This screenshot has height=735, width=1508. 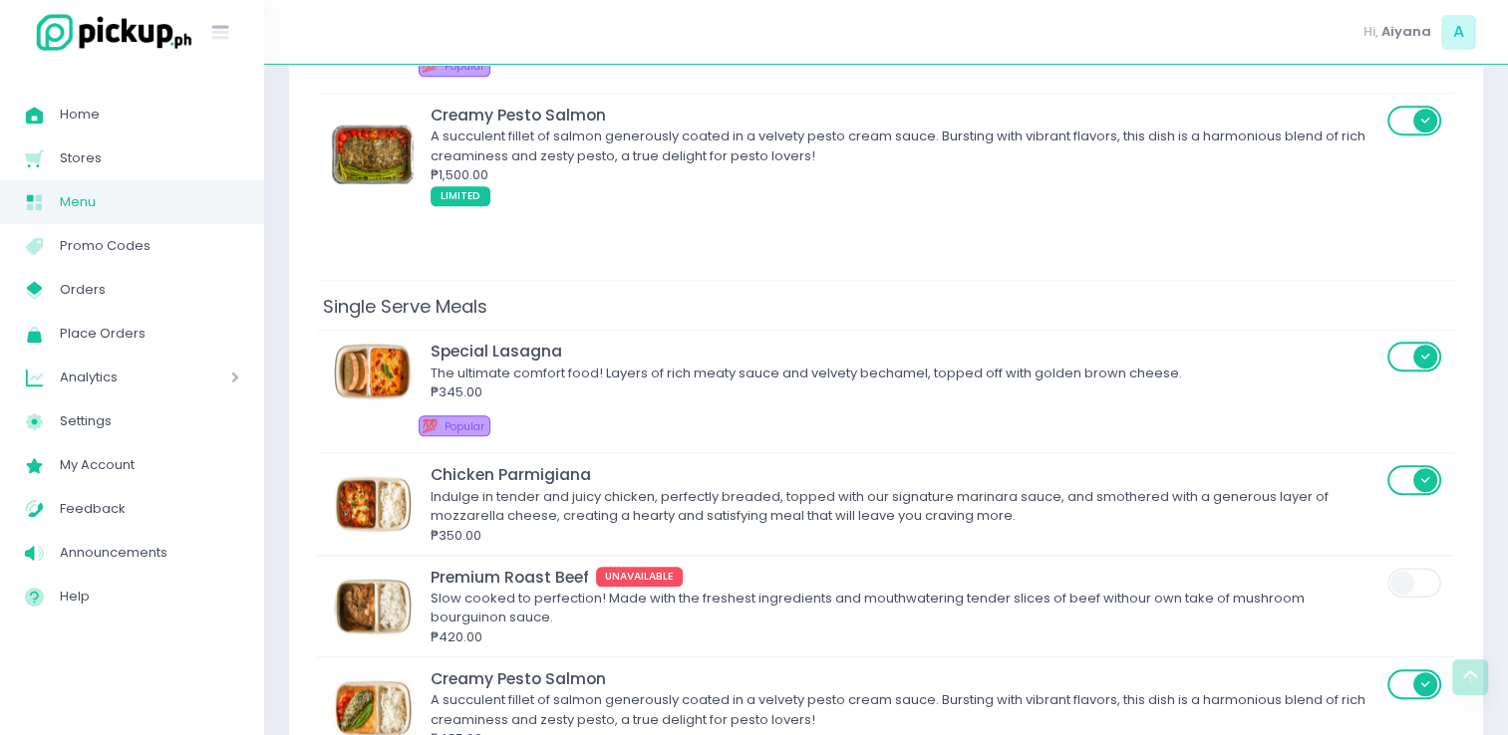 I want to click on div: The ultimate comfort food! Layers of rich meaty sauce and velvety bechamel, topped off with golde..., so click(x=906, y=374).